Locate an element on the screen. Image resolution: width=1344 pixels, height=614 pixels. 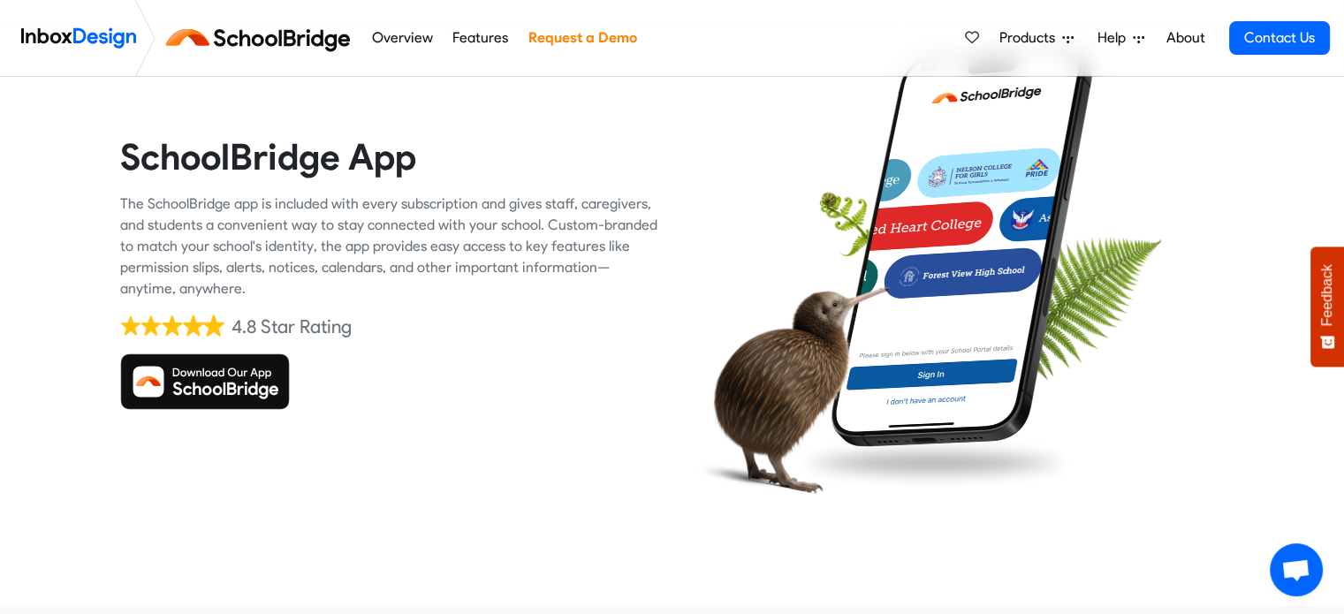
img: shadow.png is located at coordinates (934, 462).